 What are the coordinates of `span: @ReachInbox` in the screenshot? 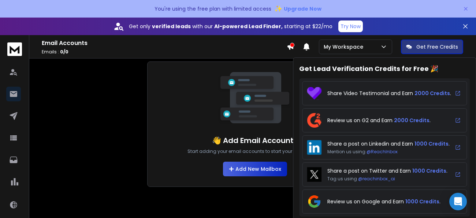 It's located at (382, 152).